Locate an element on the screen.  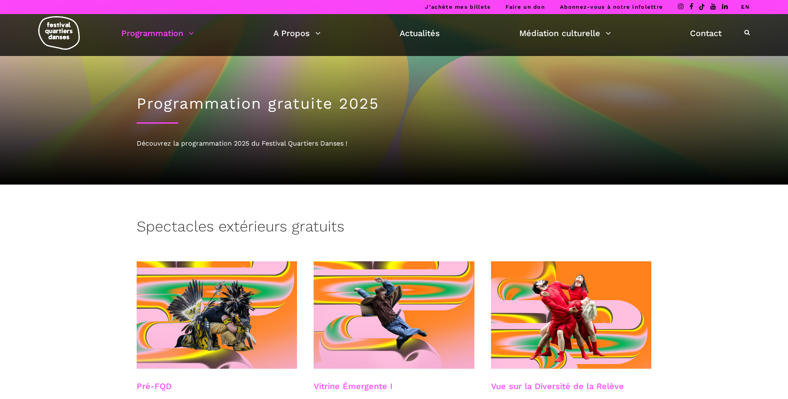
a: Abonnez-vous à notre infolettre is located at coordinates (611, 7).